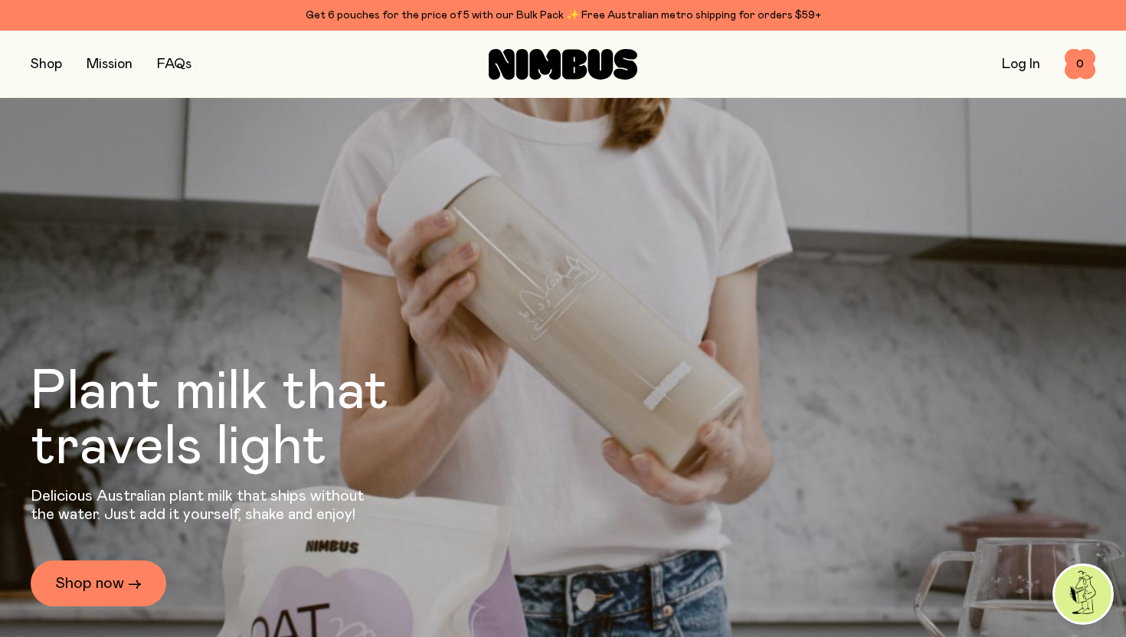  What do you see at coordinates (1021, 64) in the screenshot?
I see `a: Log In` at bounding box center [1021, 64].